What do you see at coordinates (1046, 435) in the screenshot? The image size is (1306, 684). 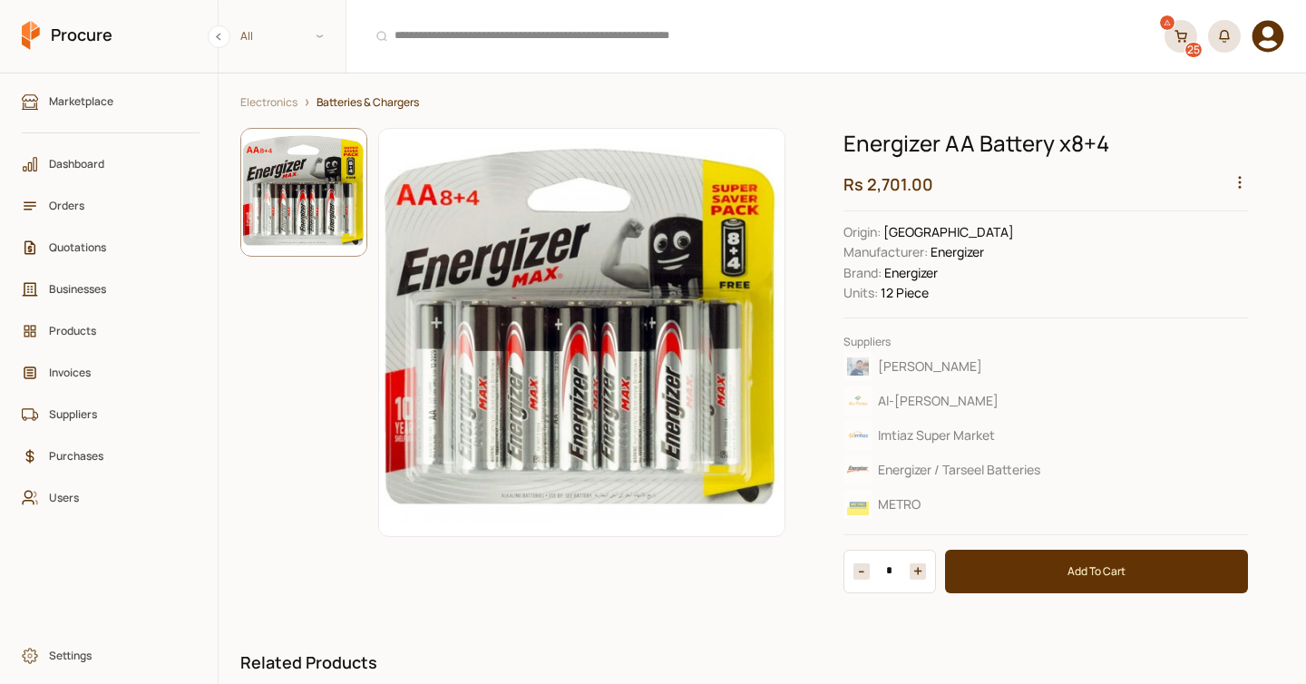 I see `button: Imtiaz Super Market` at bounding box center [1046, 435].